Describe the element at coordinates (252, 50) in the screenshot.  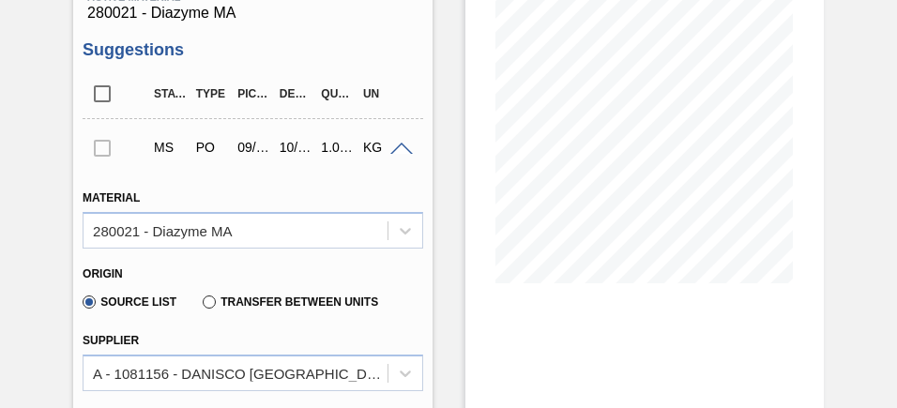
I see `h3: Suggestions` at that location.